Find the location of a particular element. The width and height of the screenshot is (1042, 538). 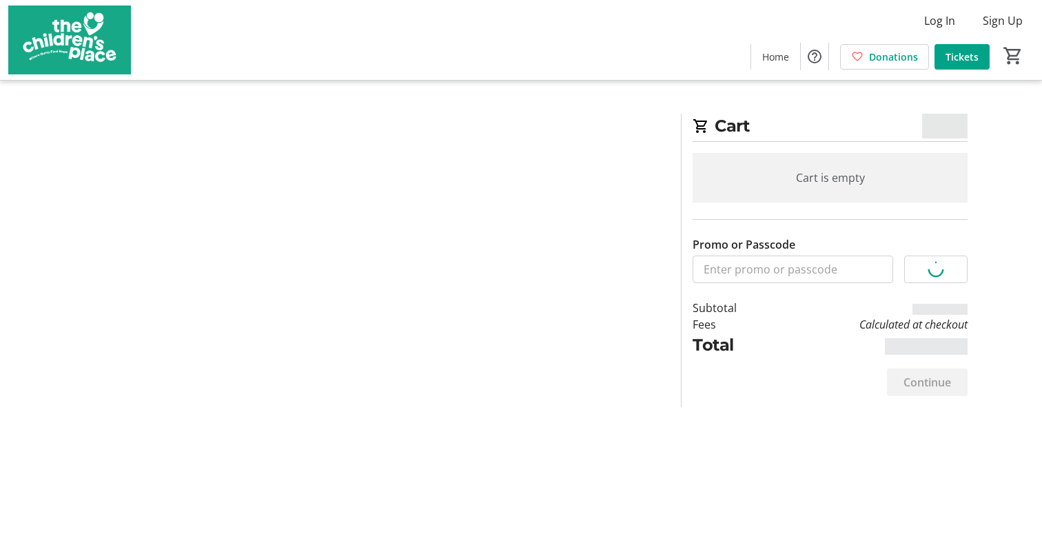

td: Calculated at checkout is located at coordinates (870, 325).